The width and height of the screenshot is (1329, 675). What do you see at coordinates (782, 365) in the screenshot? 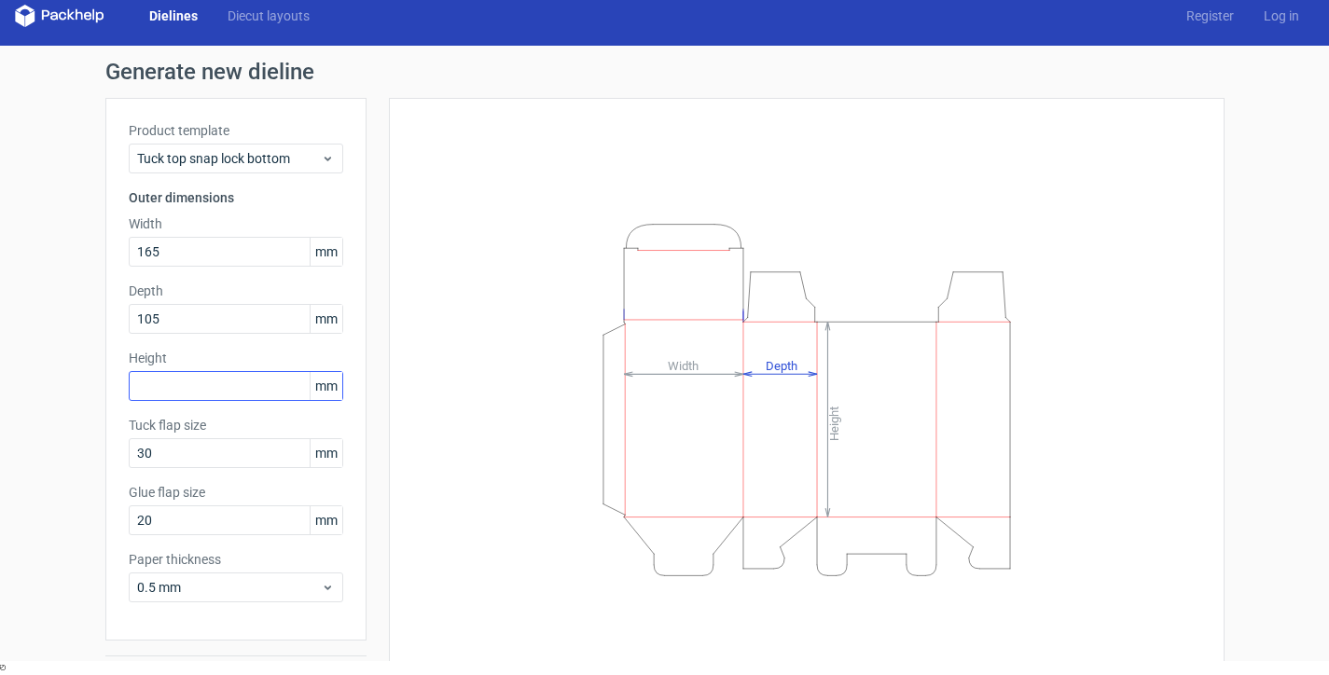
I see `tspan: Depth` at bounding box center [782, 365].